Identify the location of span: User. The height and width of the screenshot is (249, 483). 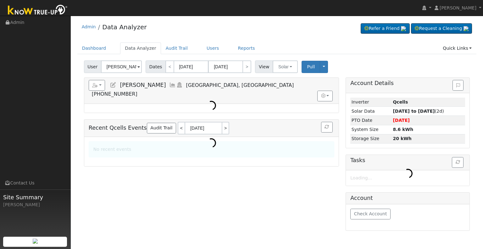
(92, 67).